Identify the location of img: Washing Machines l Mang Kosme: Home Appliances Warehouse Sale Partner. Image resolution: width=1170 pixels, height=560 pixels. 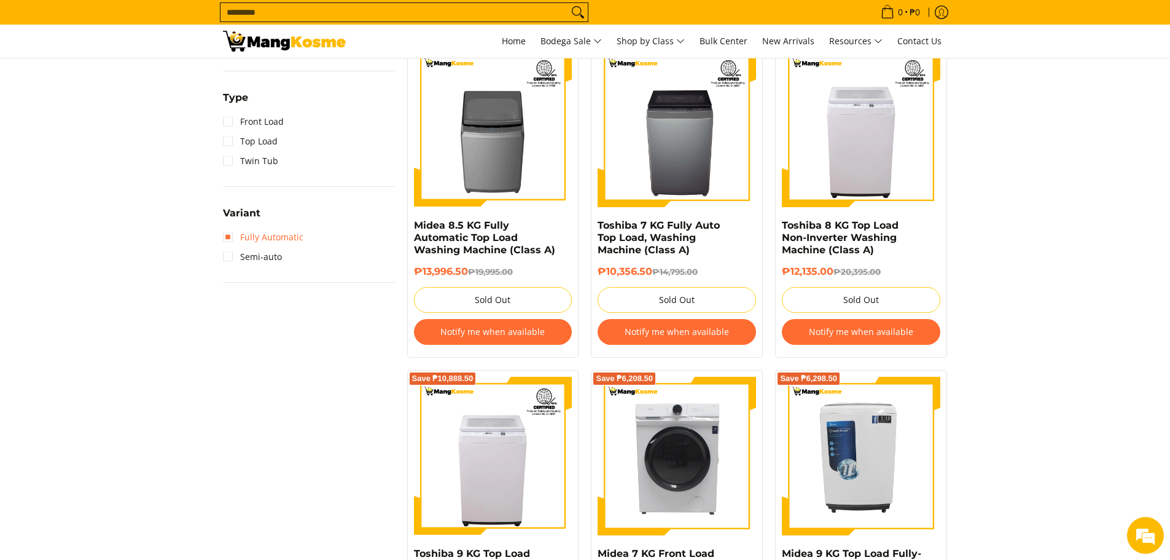
(284, 41).